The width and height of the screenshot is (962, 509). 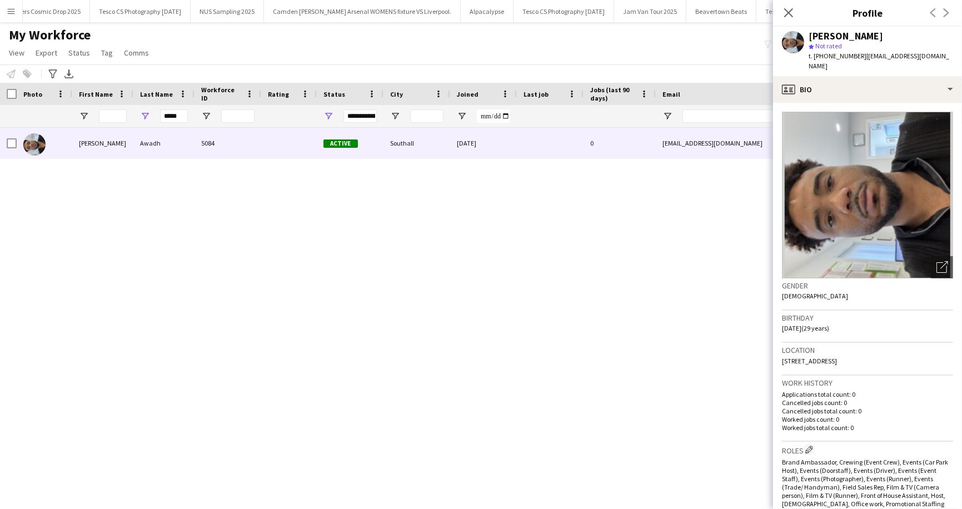 What do you see at coordinates (34, 145) in the screenshot?
I see `img: Mohamed Awadh` at bounding box center [34, 145].